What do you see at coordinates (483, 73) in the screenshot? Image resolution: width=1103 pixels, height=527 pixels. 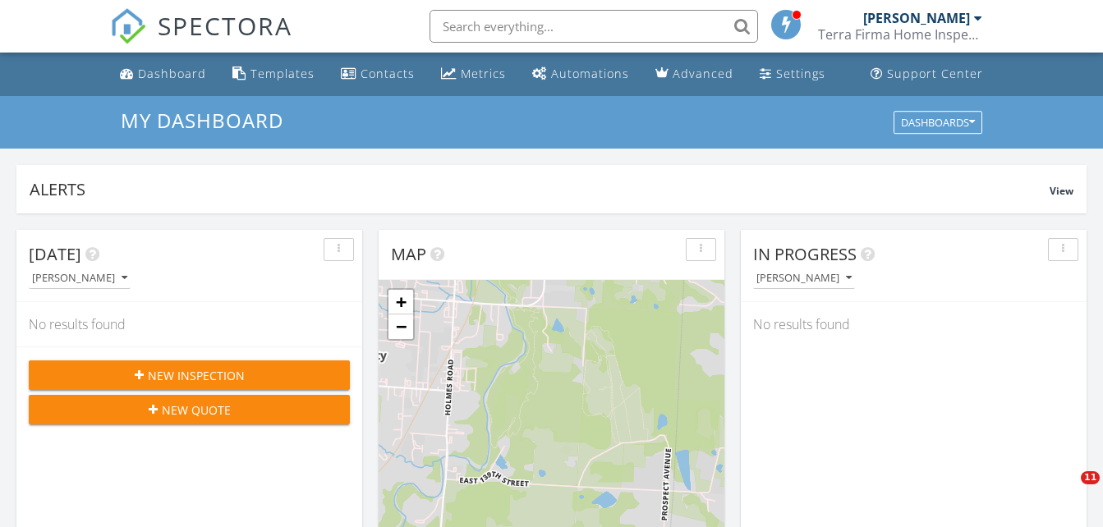 I see `div: Metrics` at bounding box center [483, 73].